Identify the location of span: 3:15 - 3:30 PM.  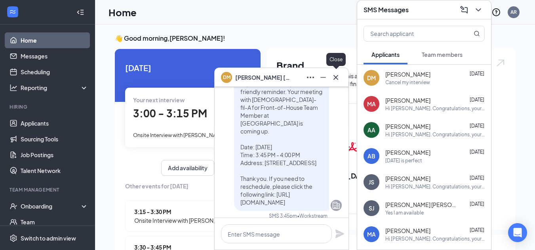
(184, 212).